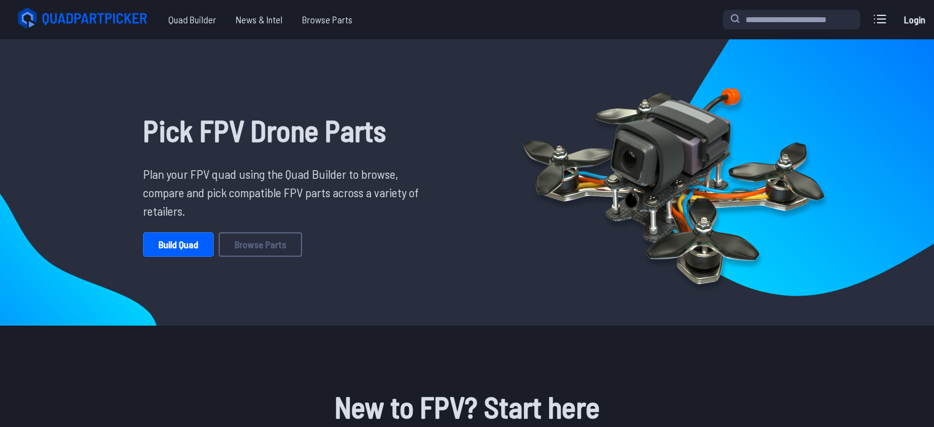 The width and height of the screenshot is (934, 427). Describe the element at coordinates (259, 20) in the screenshot. I see `a: News & Intel` at that location.